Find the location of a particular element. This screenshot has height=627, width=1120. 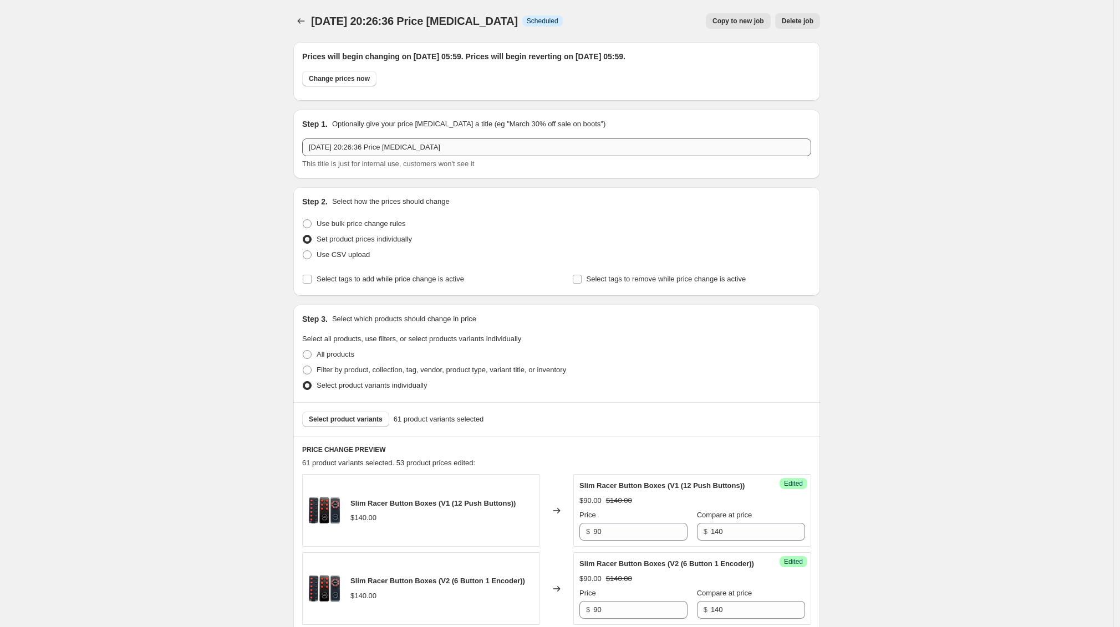

p: Select which products should change in price is located at coordinates (404, 319).